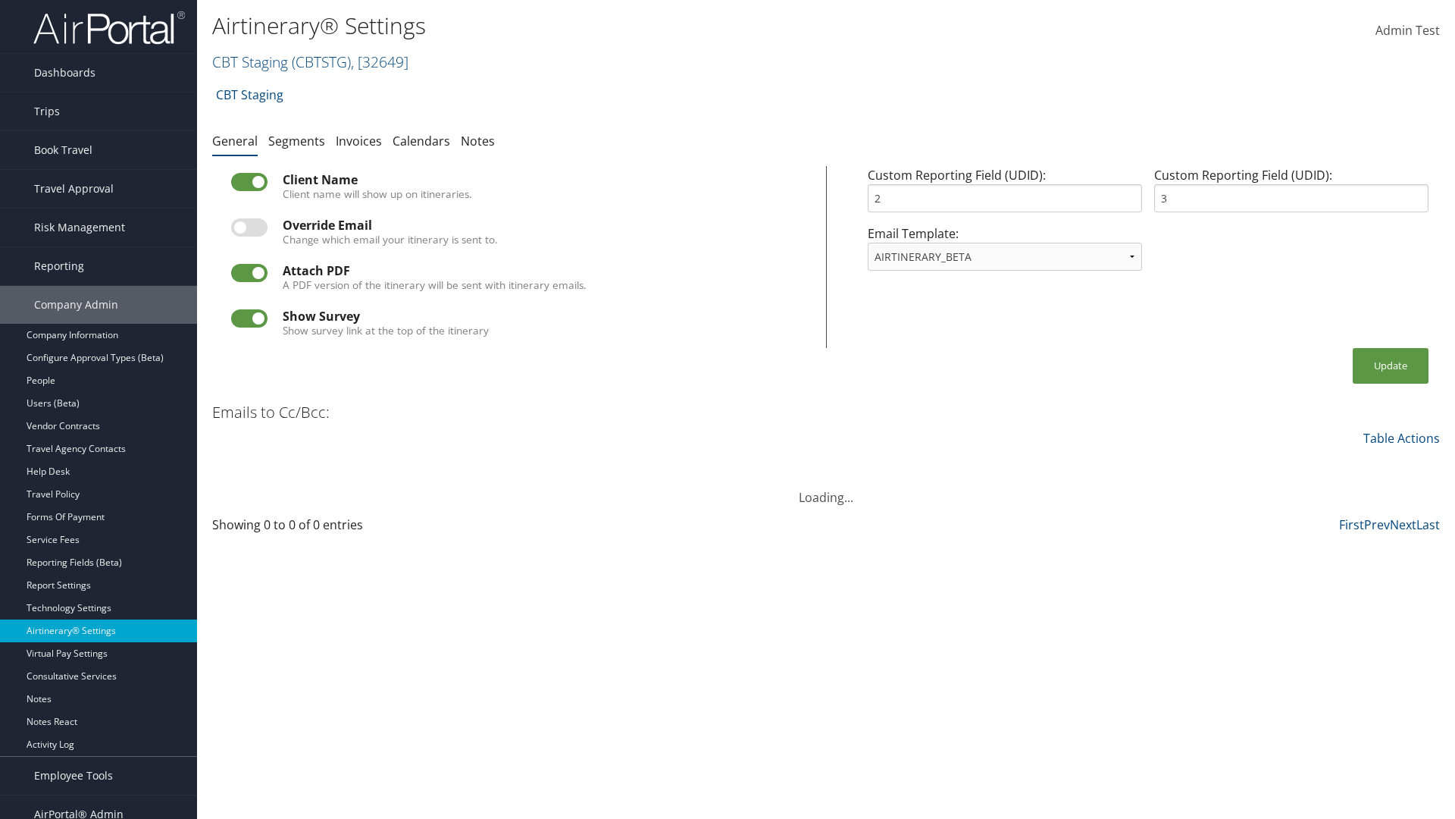 The height and width of the screenshot is (819, 1455). Describe the element at coordinates (390, 240) in the screenshot. I see `label: Change which email your itinerary is sent to.` at that location.